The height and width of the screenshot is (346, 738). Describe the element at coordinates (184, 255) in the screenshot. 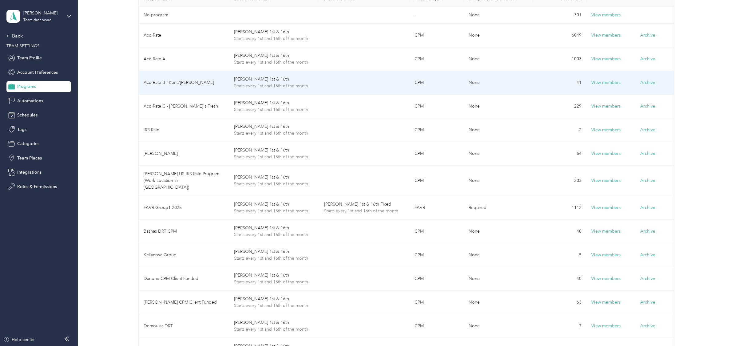

I see `td: Kellanova Group` at that location.